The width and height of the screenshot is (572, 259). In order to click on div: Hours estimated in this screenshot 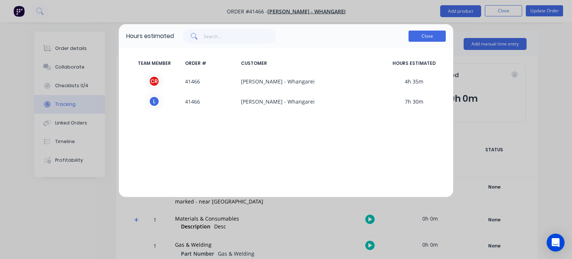, I will do `click(150, 36)`.